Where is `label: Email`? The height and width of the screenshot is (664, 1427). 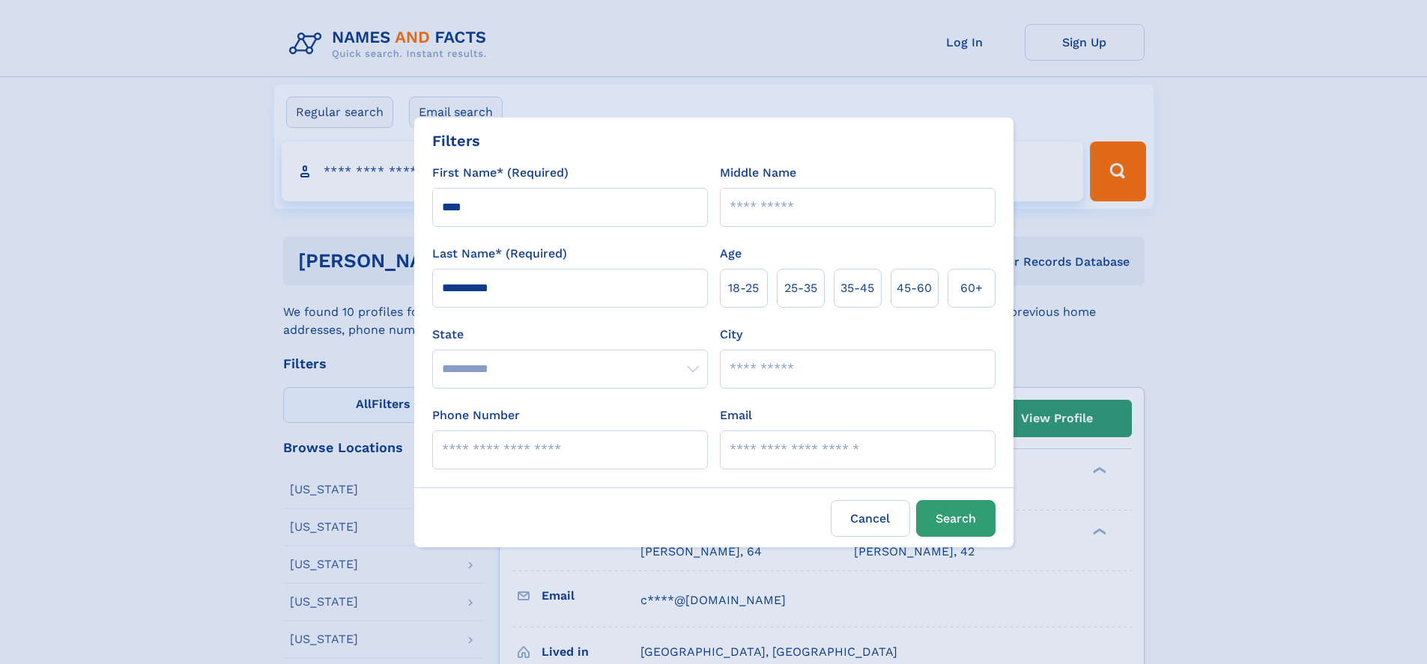
label: Email is located at coordinates (736, 416).